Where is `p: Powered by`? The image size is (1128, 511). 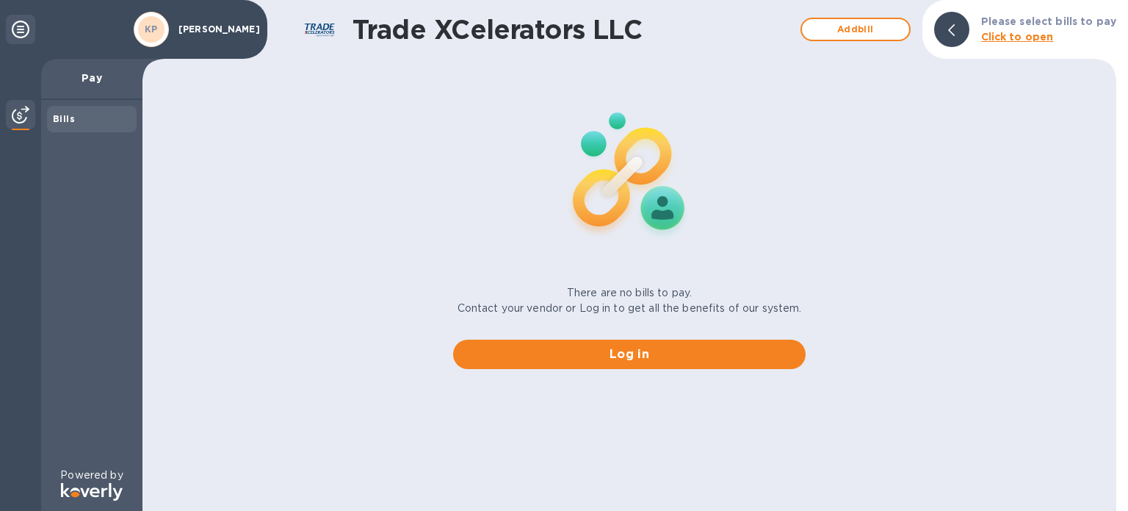 p: Powered by is located at coordinates (91, 475).